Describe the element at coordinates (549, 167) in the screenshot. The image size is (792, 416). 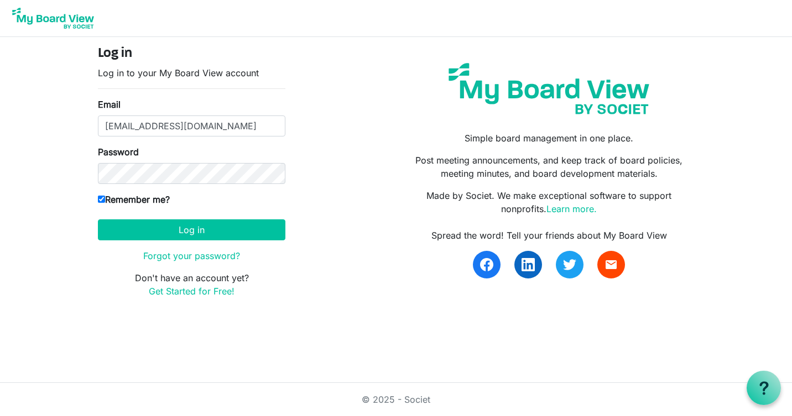
I see `p: Post meeting announcements, and keep track of board policies, meeting minutes, and board developm...` at that location.